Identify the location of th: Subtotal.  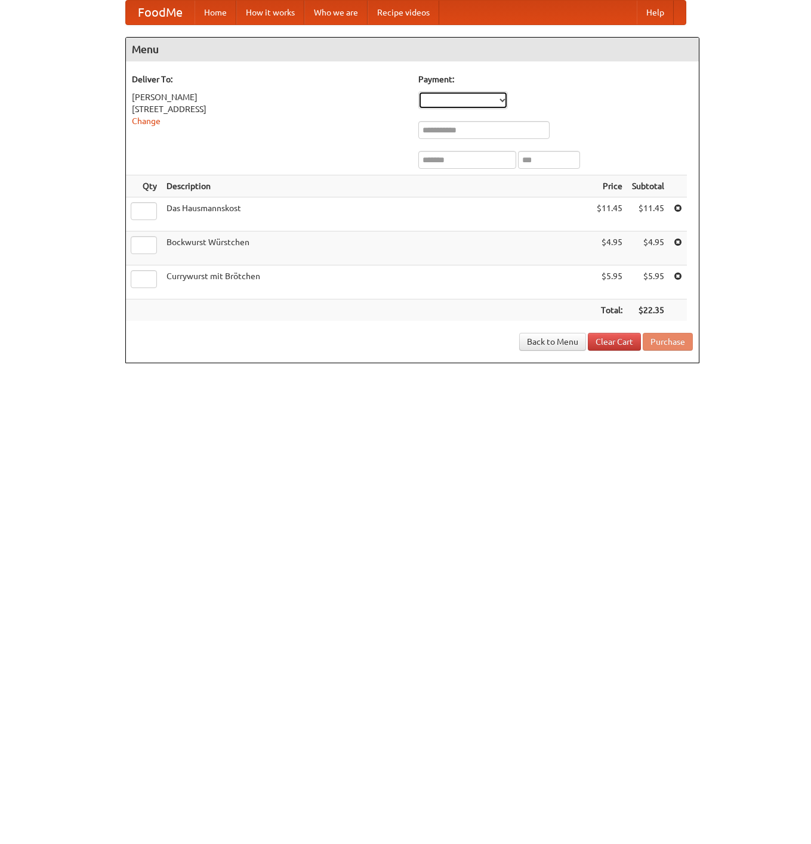
(648, 186).